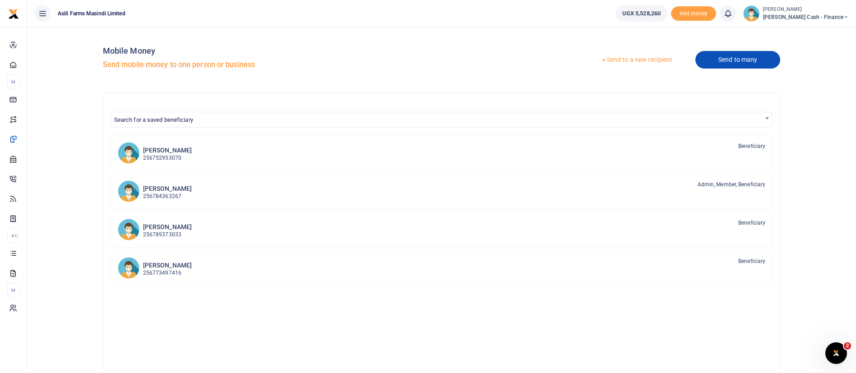  I want to click on p: 256784363267, so click(167, 196).